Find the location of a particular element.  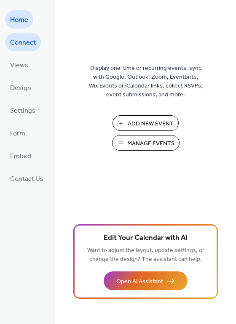

span: Want to adjust the layout, update settings, or change the design? The assistant can help. is located at coordinates (146, 255).